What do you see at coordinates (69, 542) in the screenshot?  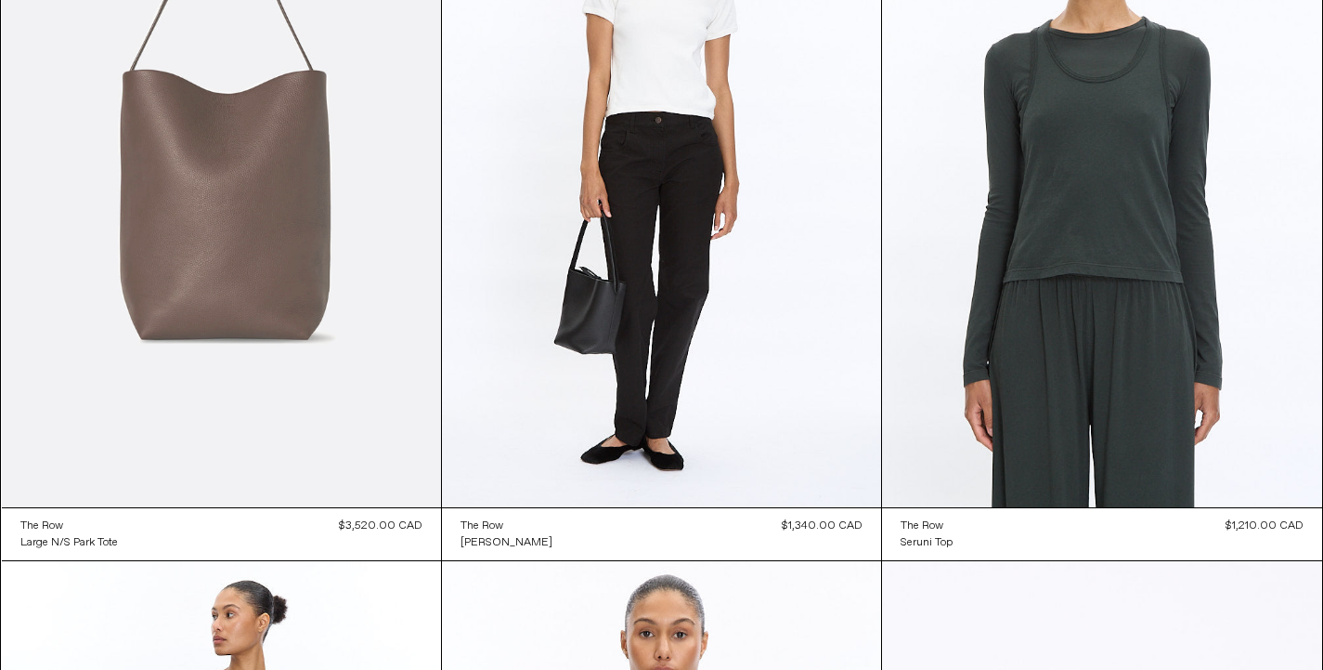 I see `div: Large N/S Park Tote` at bounding box center [69, 542].